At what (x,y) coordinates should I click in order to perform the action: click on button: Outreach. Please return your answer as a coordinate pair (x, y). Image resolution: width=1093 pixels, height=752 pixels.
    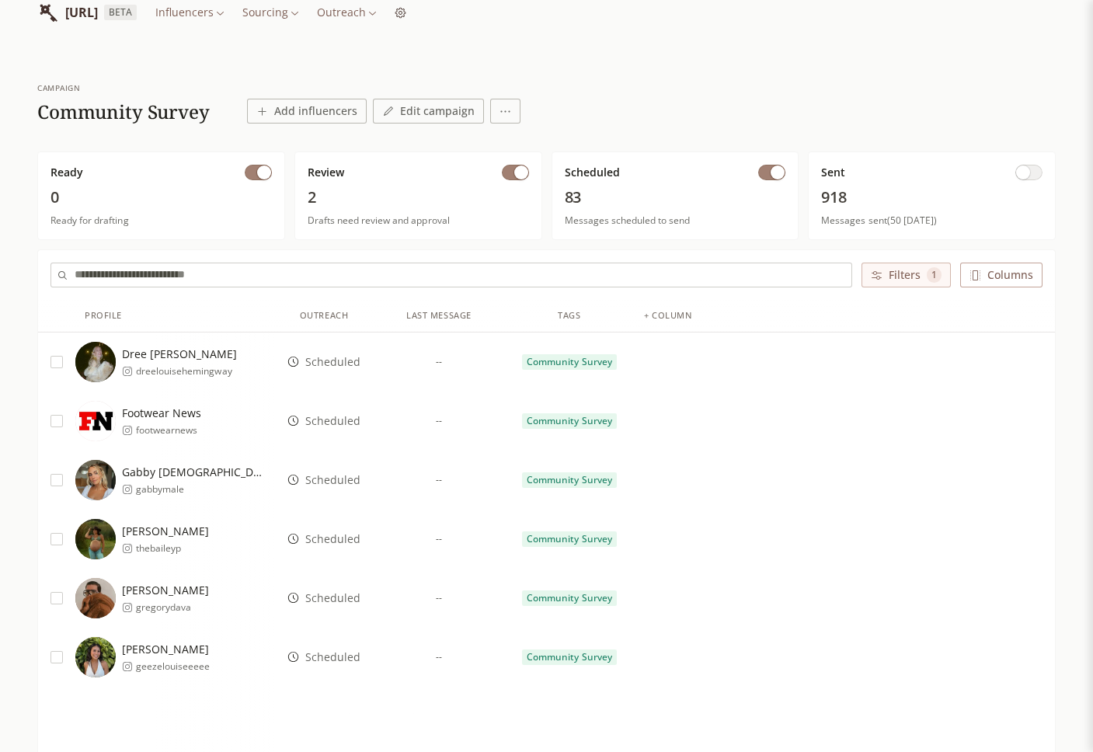
    Looking at the image, I should click on (347, 12).